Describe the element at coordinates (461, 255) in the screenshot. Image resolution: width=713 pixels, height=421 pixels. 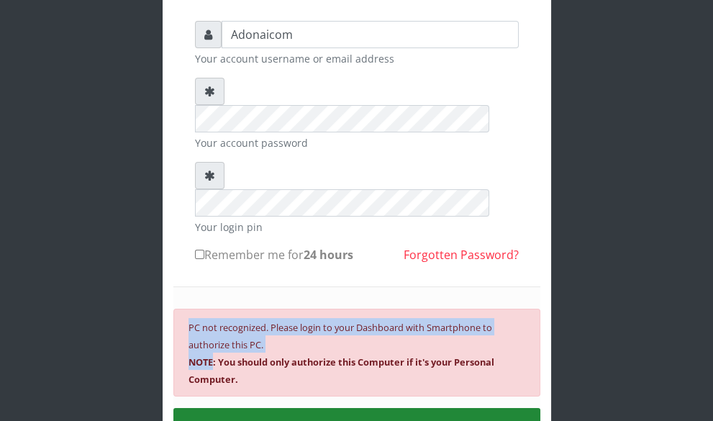
I see `a: Forgotten Password?` at that location.